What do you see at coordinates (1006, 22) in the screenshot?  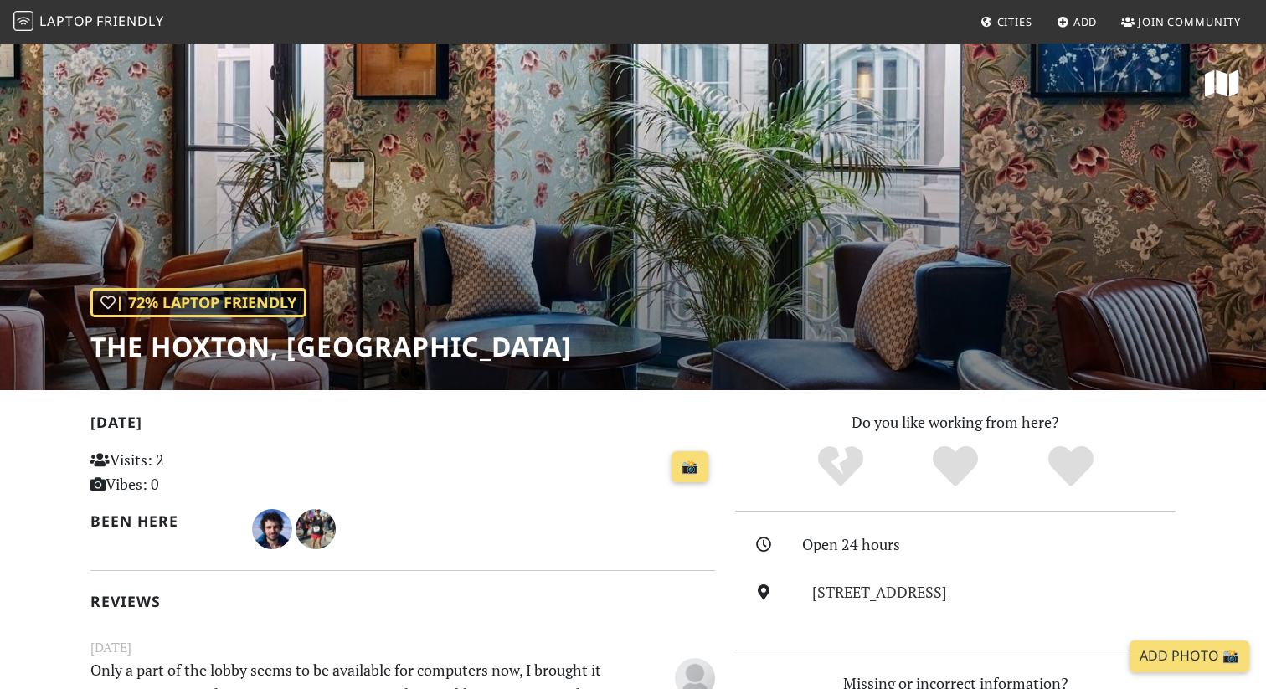 I see `a: Cities` at bounding box center [1006, 22].